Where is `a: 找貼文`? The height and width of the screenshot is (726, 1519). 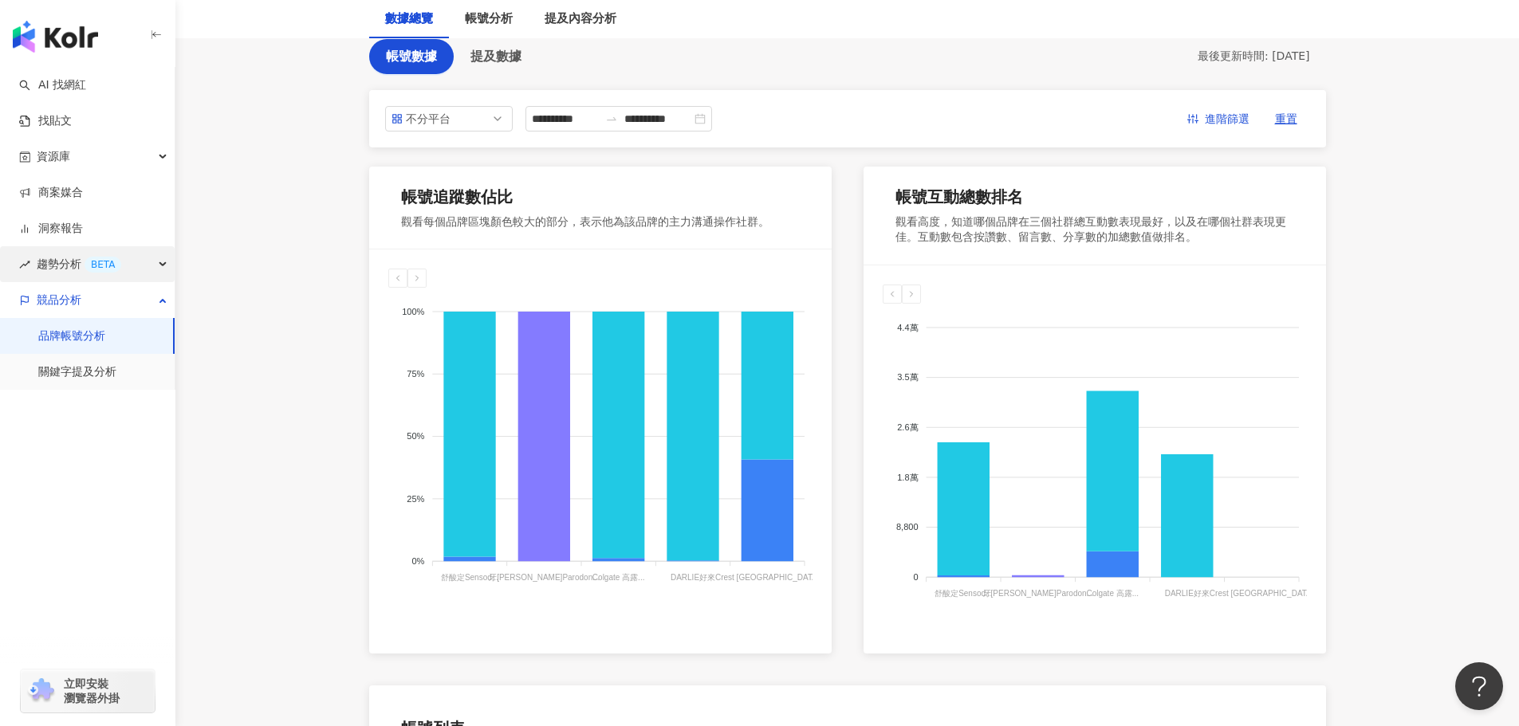
a: 找貼文 is located at coordinates (45, 121).